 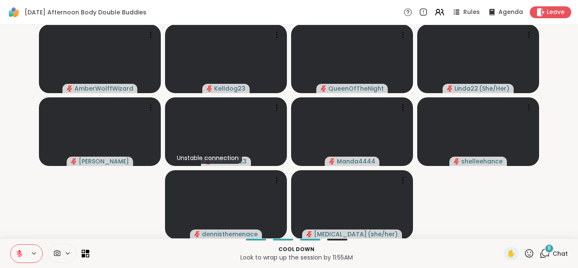 I want to click on span: 8, so click(x=549, y=248).